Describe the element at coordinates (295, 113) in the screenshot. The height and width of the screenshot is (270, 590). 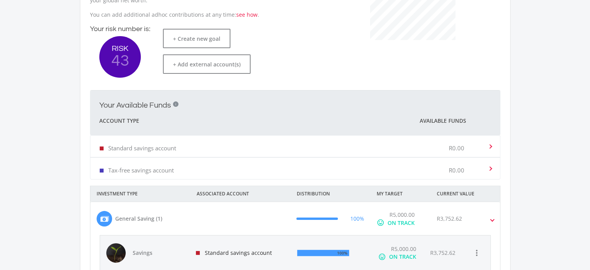
I see `mat-expansion-panel-header: Your Available Funds i Account Type Available Funds` at that location.